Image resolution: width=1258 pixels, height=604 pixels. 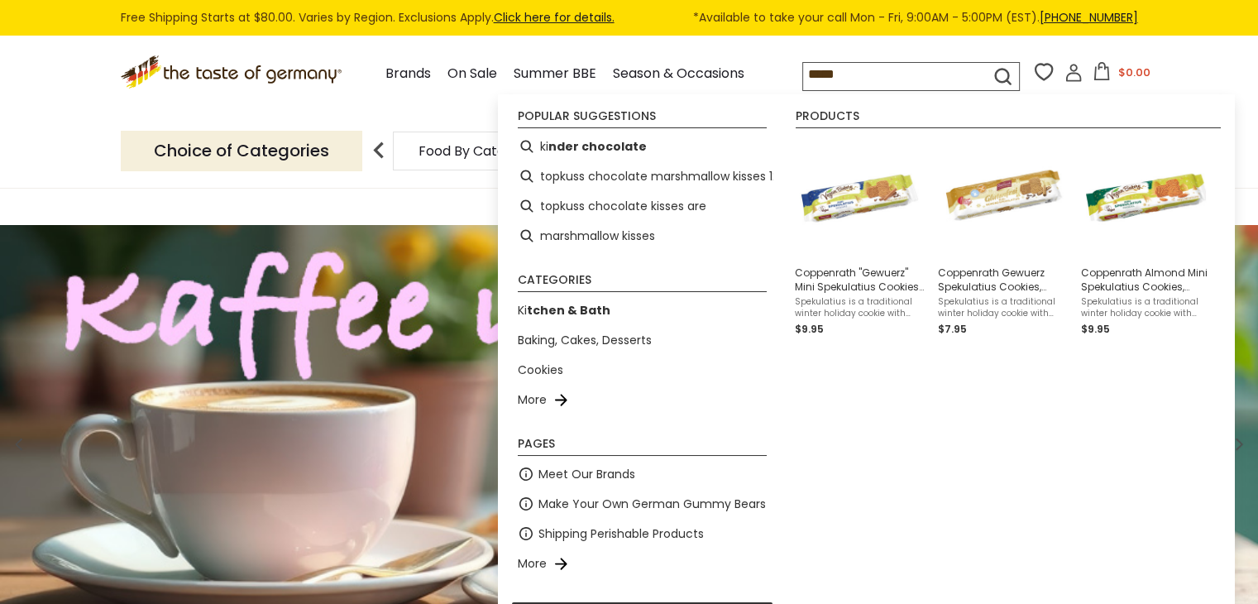 What do you see at coordinates (859, 198) in the screenshot?
I see `img: Vegan Coppenrath Gewuerz Spekulatius Cookies` at bounding box center [859, 198].